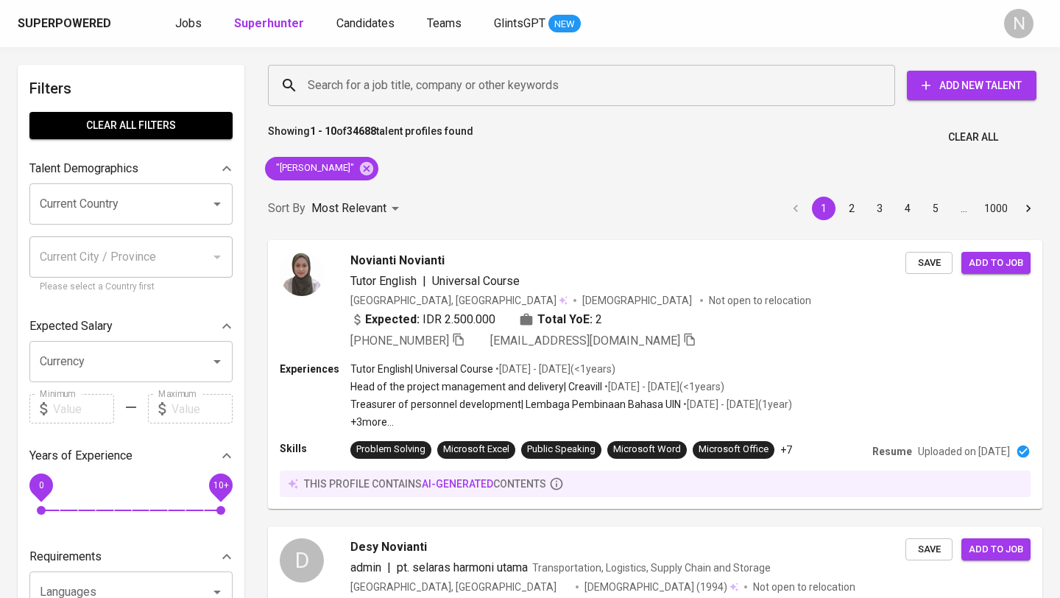 The height and width of the screenshot is (598, 1060). What do you see at coordinates (286, 208) in the screenshot?
I see `p: Sort By` at bounding box center [286, 208].